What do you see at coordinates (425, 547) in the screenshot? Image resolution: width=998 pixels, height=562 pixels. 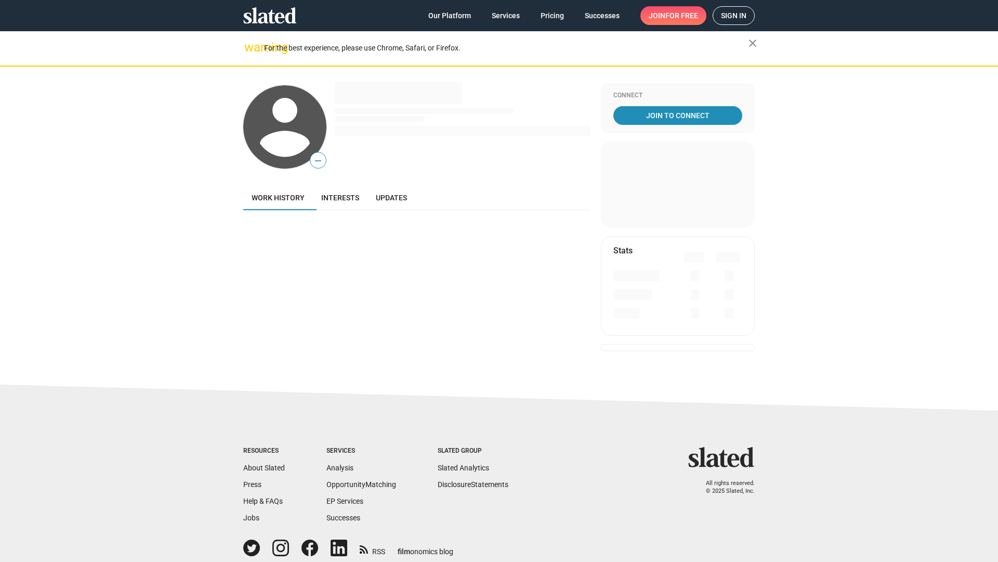 I see `a: filmonomics blog` at bounding box center [425, 547].